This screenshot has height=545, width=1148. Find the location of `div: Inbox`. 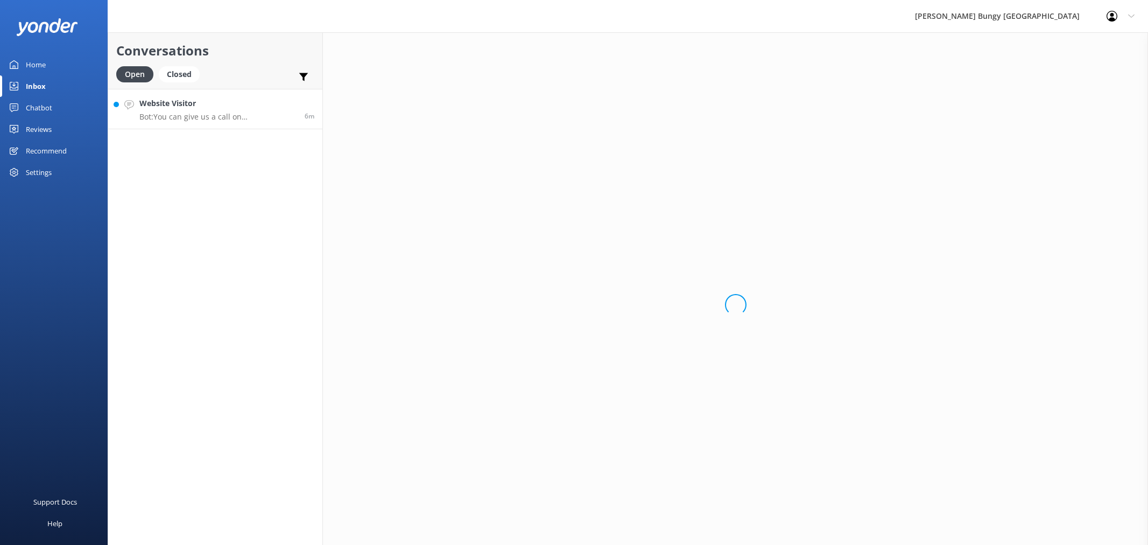

div: Inbox is located at coordinates (36, 86).